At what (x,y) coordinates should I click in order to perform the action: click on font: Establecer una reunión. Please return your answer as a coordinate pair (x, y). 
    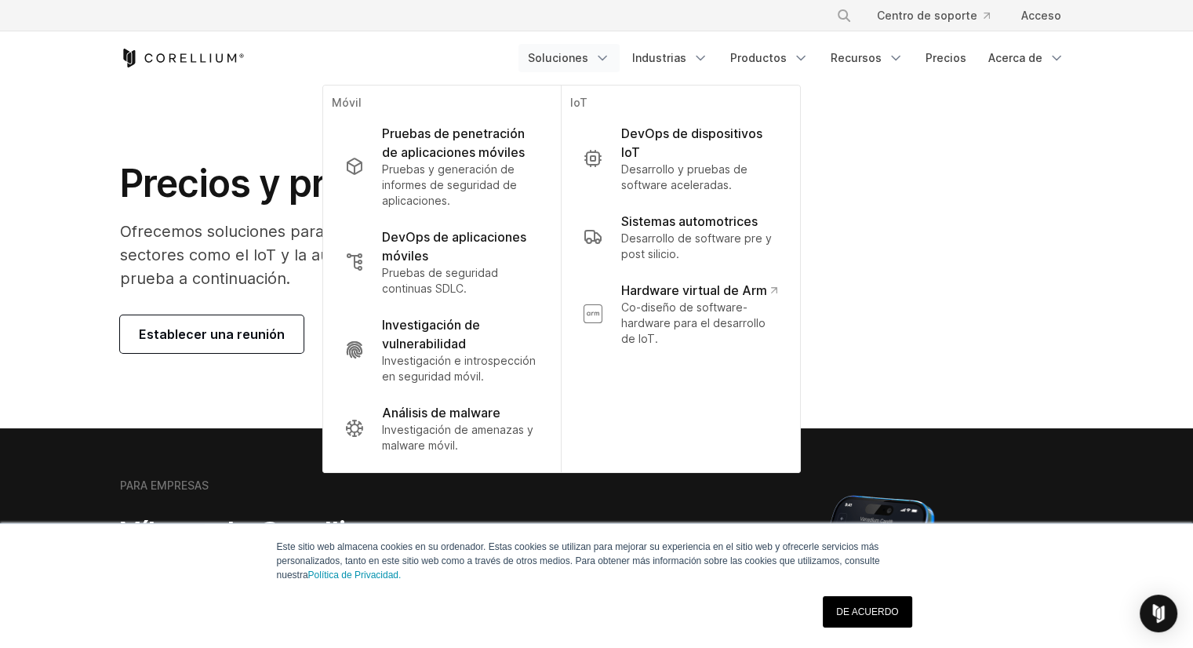
    Looking at the image, I should click on (212, 334).